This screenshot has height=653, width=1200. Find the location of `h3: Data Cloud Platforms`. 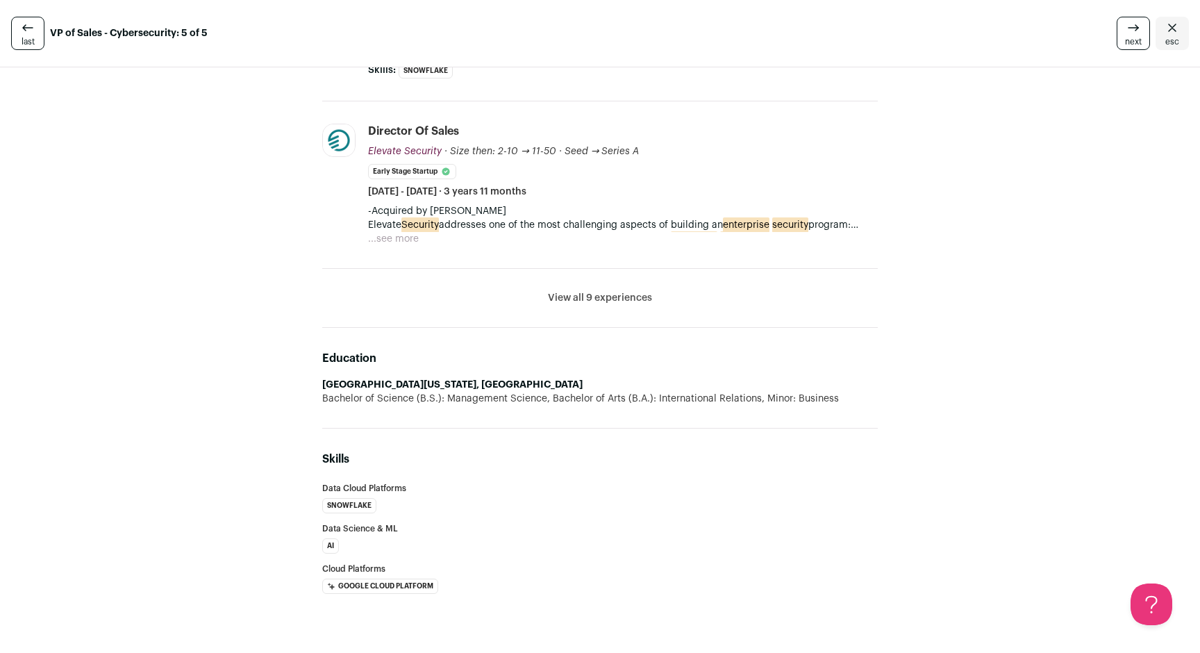

h3: Data Cloud Platforms is located at coordinates (600, 488).